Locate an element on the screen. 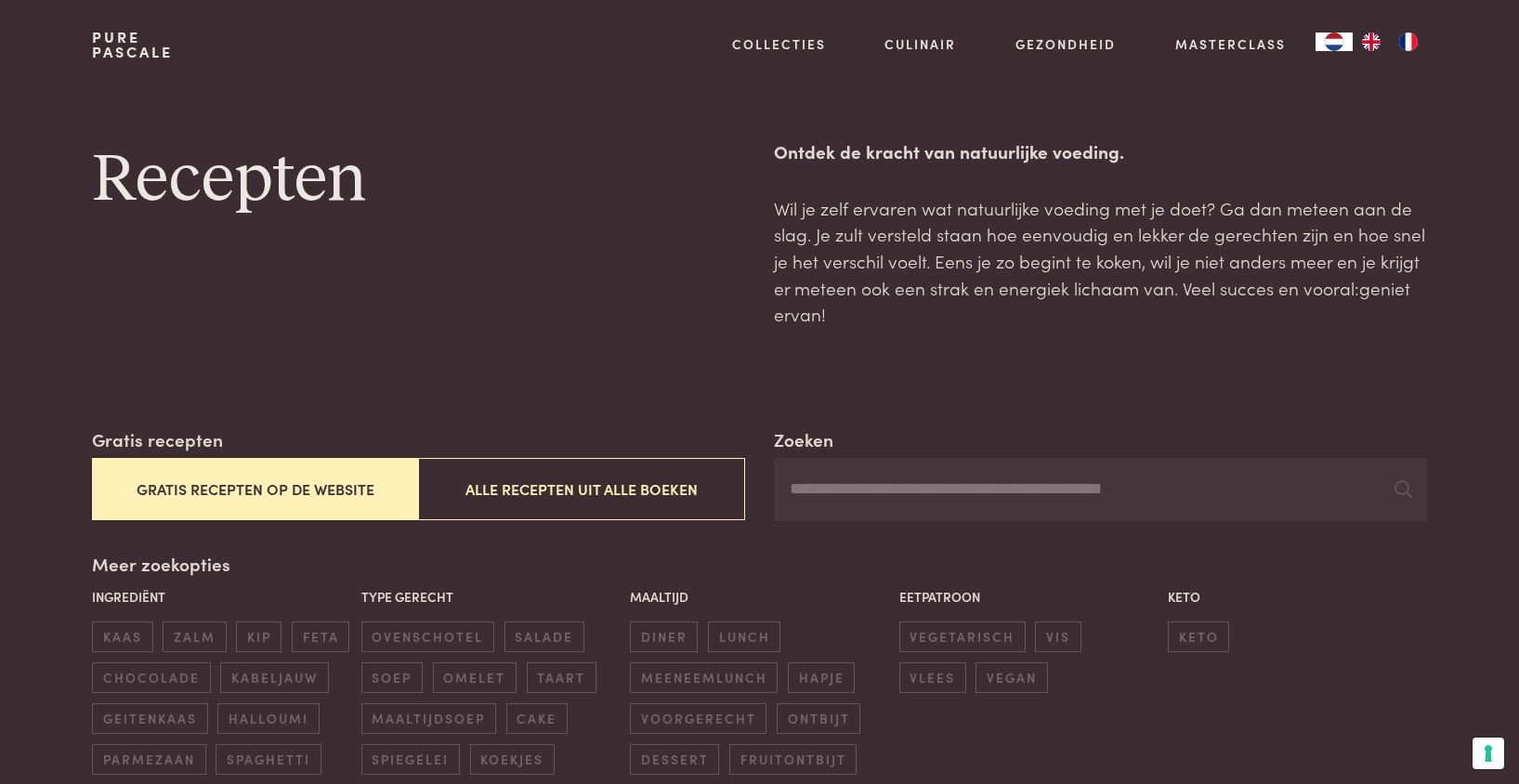  span: vegetarisch is located at coordinates (962, 636).